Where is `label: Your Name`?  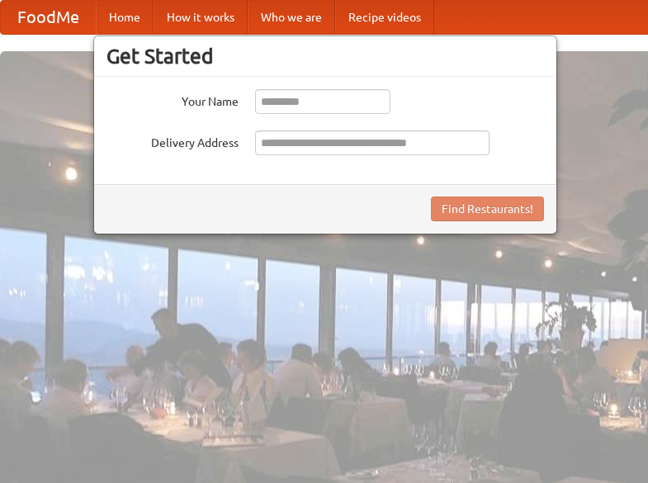 label: Your Name is located at coordinates (172, 99).